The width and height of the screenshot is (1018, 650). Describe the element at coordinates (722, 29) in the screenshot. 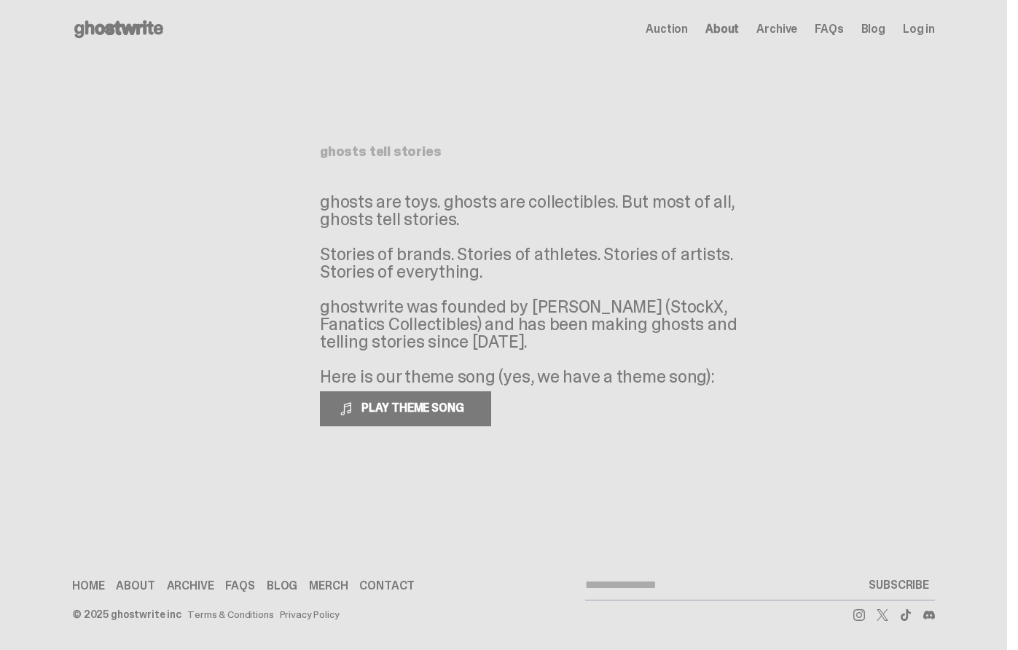

I see `span: About` at that location.